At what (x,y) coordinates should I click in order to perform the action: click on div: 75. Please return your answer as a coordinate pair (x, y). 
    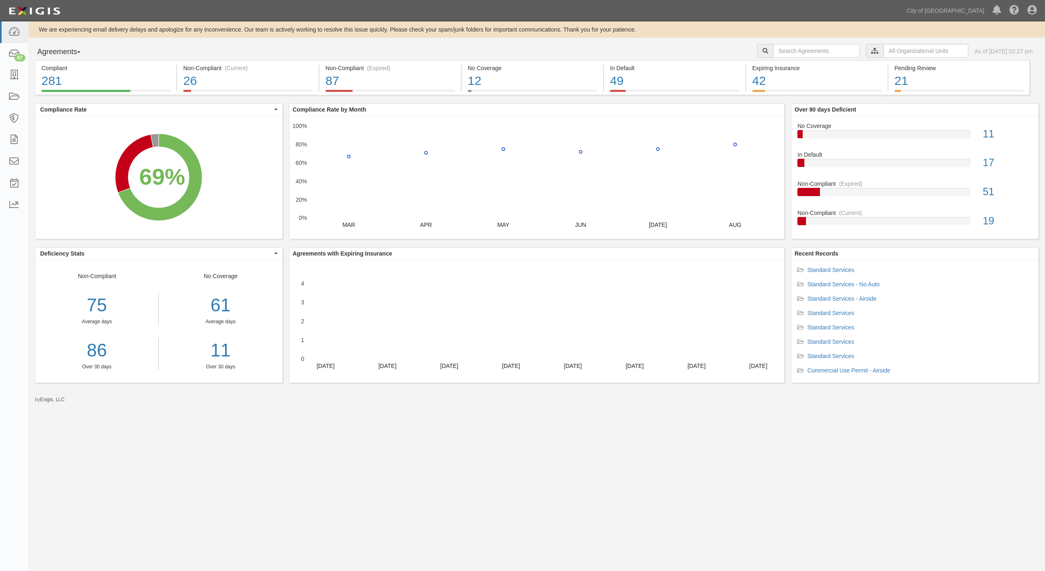
    Looking at the image, I should click on (97, 305).